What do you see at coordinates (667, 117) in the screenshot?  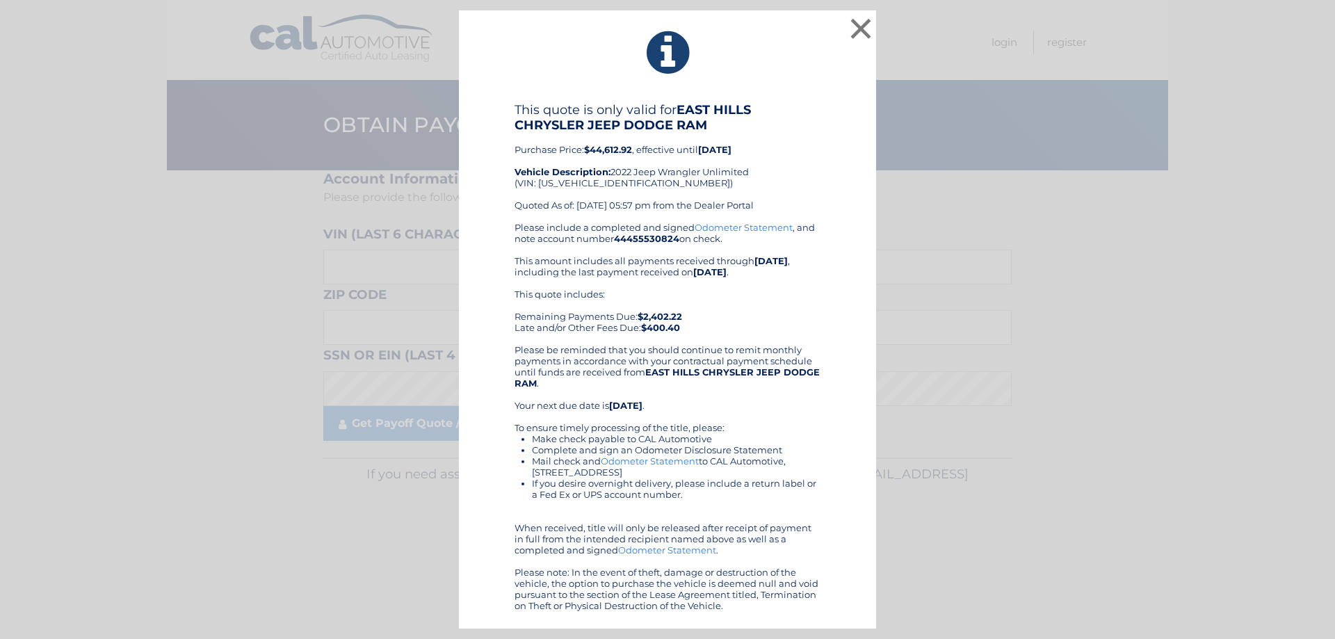 I see `h4: This quote is only valid for` at bounding box center [667, 117].